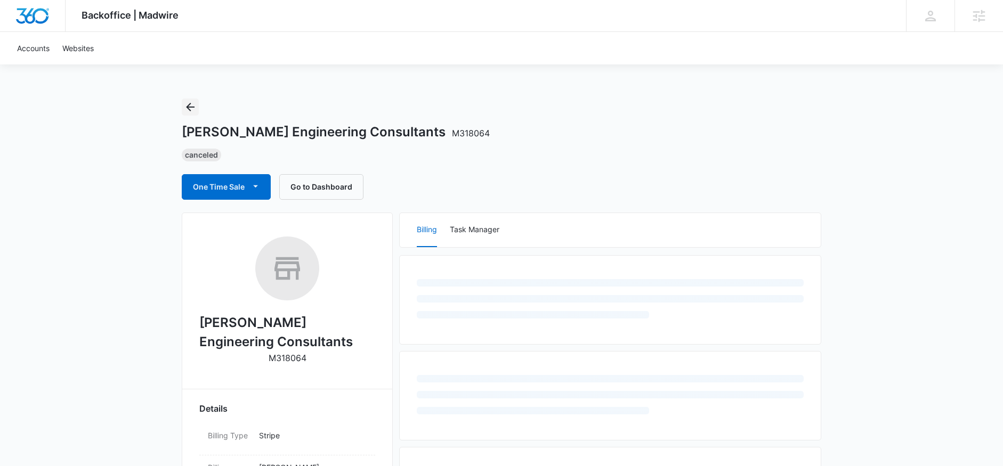  What do you see at coordinates (33, 48) in the screenshot?
I see `a: Accounts` at bounding box center [33, 48].